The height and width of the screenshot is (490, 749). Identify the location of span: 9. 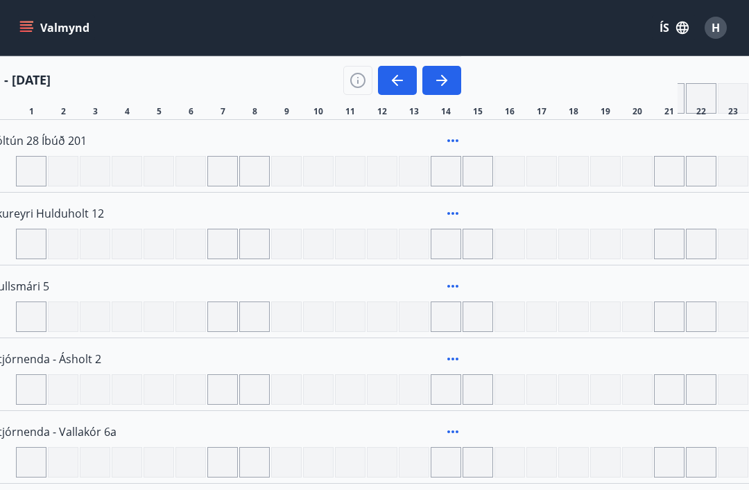
(286, 112).